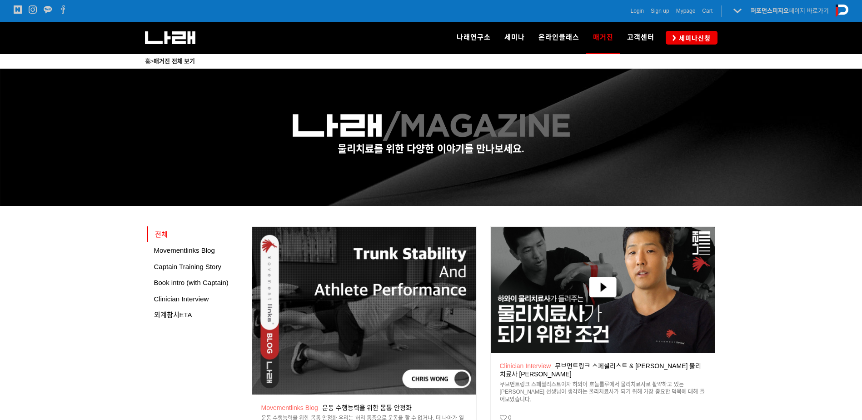 This screenshot has width=862, height=420. I want to click on strong: 매거진 전체 보기, so click(174, 61).